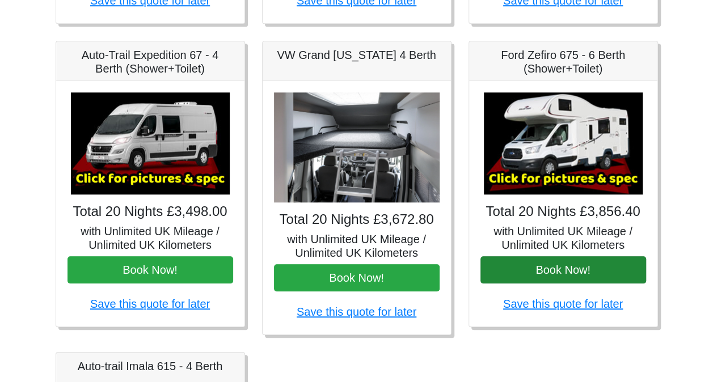  I want to click on h5: Ford Zefiro 675 - 6 Berth (Shower+Toilet), so click(563, 62).